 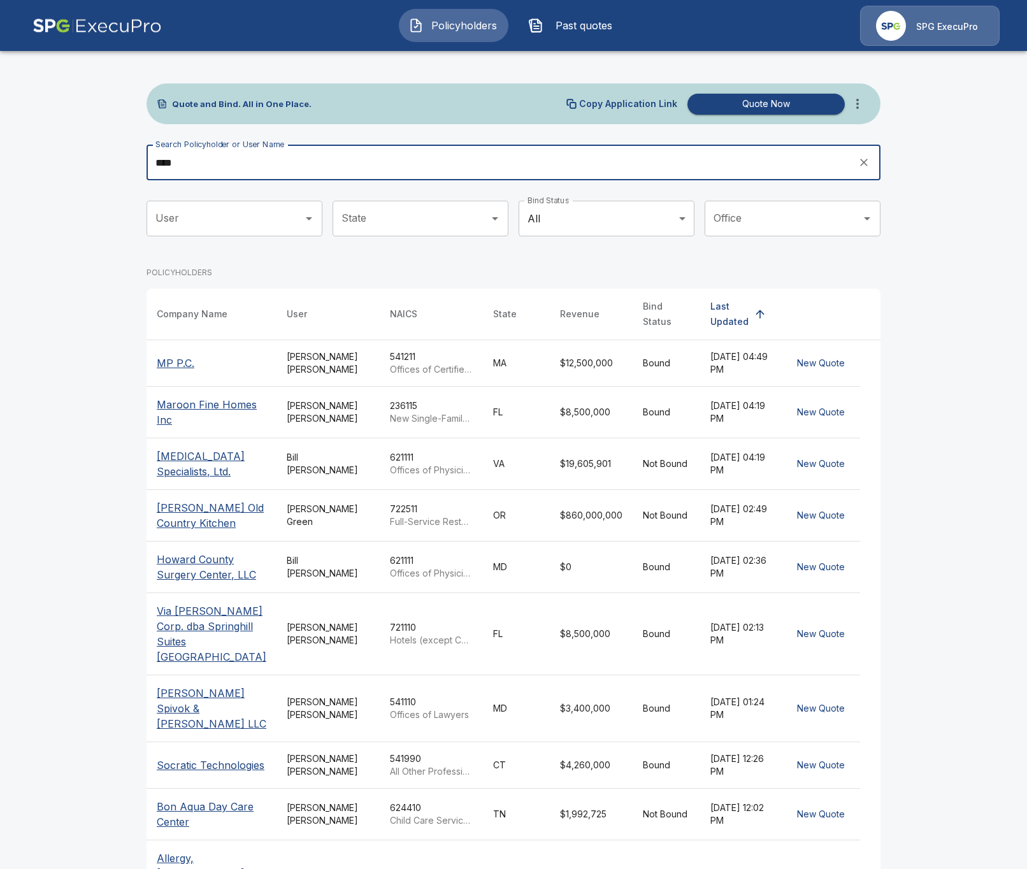 I want to click on p: Offices of Lawyers, so click(x=431, y=715).